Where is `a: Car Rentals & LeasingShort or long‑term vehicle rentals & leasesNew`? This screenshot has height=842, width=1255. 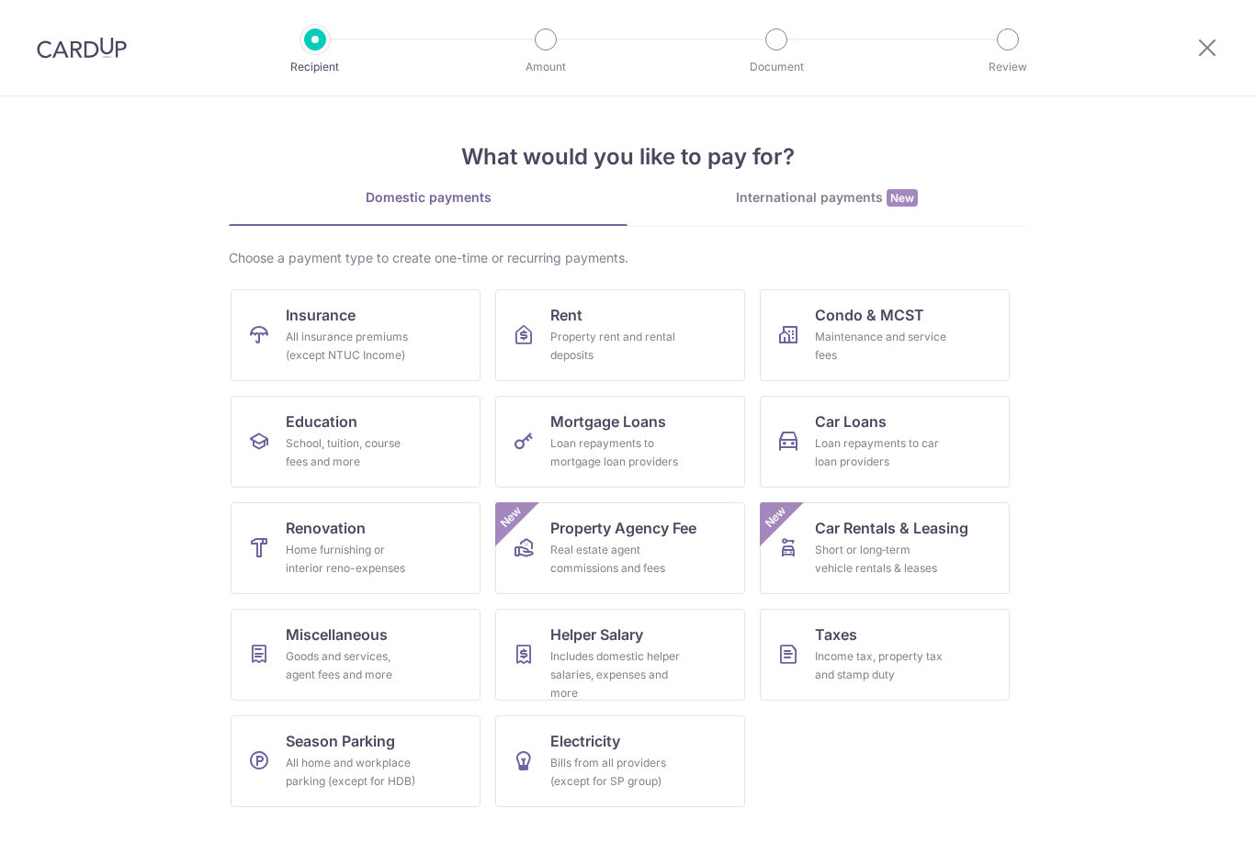
a: Car Rentals & LeasingShort or long‑term vehicle rentals & leasesNew is located at coordinates (885, 548).